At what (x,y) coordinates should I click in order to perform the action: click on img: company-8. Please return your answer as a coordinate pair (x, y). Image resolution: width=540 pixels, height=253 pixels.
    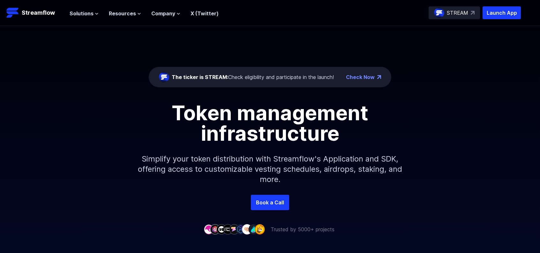
    Looking at the image, I should click on (254, 229).